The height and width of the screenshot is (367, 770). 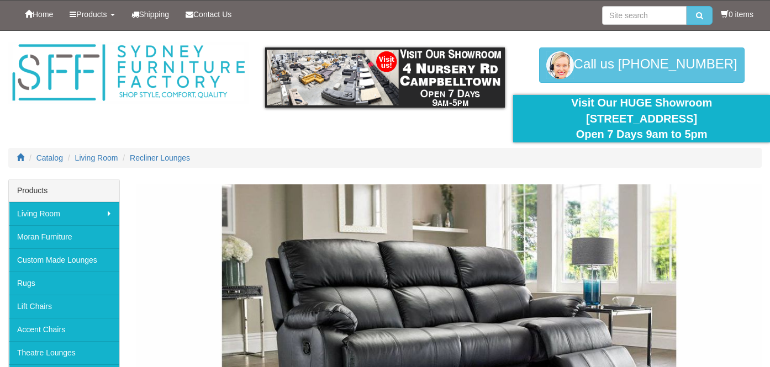 What do you see at coordinates (737, 14) in the screenshot?
I see `li: 0 items` at bounding box center [737, 14].